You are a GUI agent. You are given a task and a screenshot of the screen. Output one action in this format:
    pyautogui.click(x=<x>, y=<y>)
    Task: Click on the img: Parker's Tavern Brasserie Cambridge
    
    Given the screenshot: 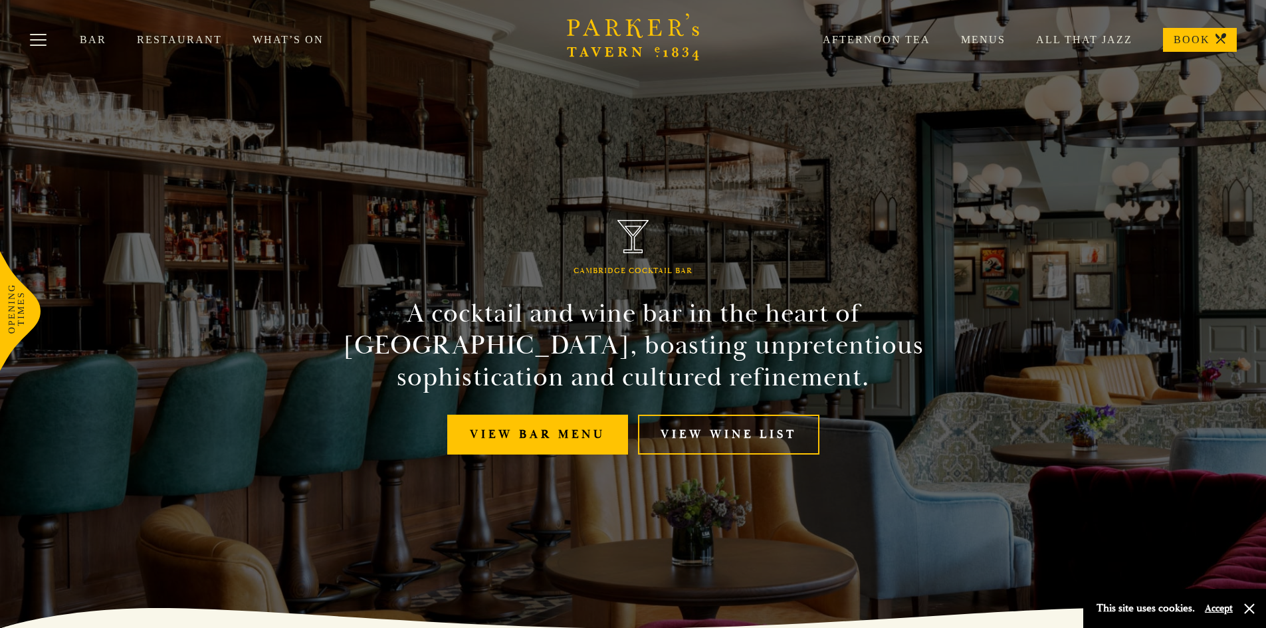 What is the action you would take?
    pyautogui.click(x=633, y=237)
    